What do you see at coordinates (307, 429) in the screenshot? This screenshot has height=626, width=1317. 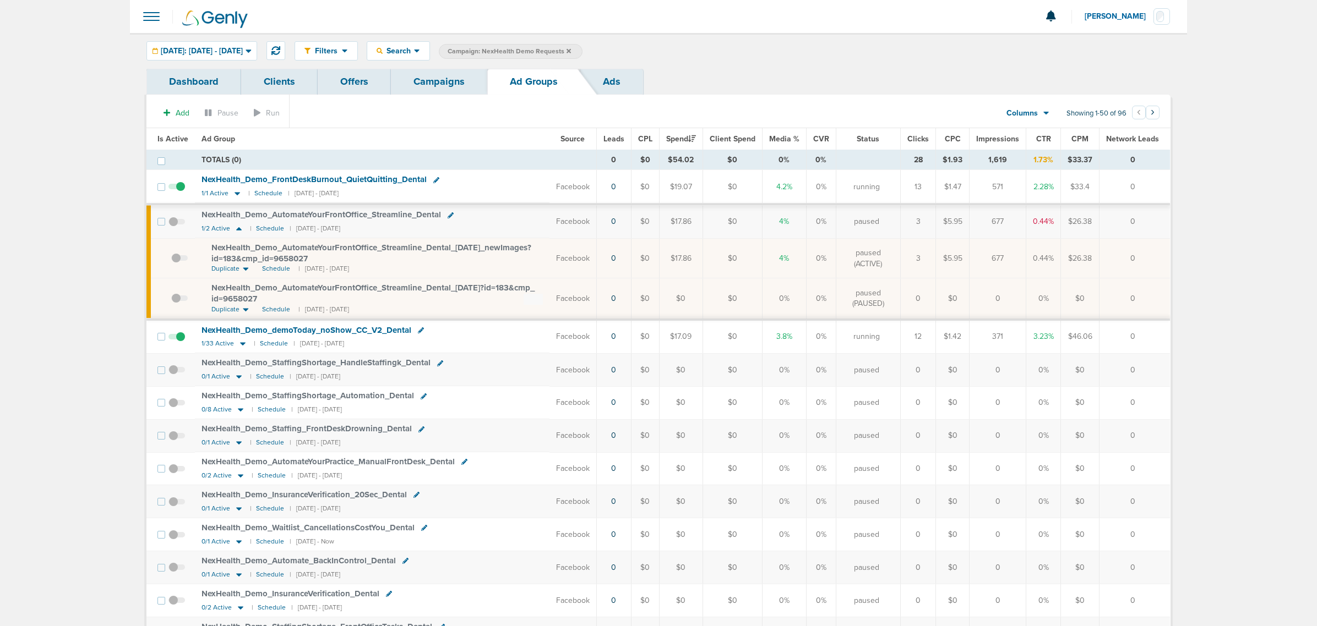 I see `span: NexHealth_ Demo_ Staffing_ FrontDeskDrowning_ Dental` at bounding box center [307, 429].